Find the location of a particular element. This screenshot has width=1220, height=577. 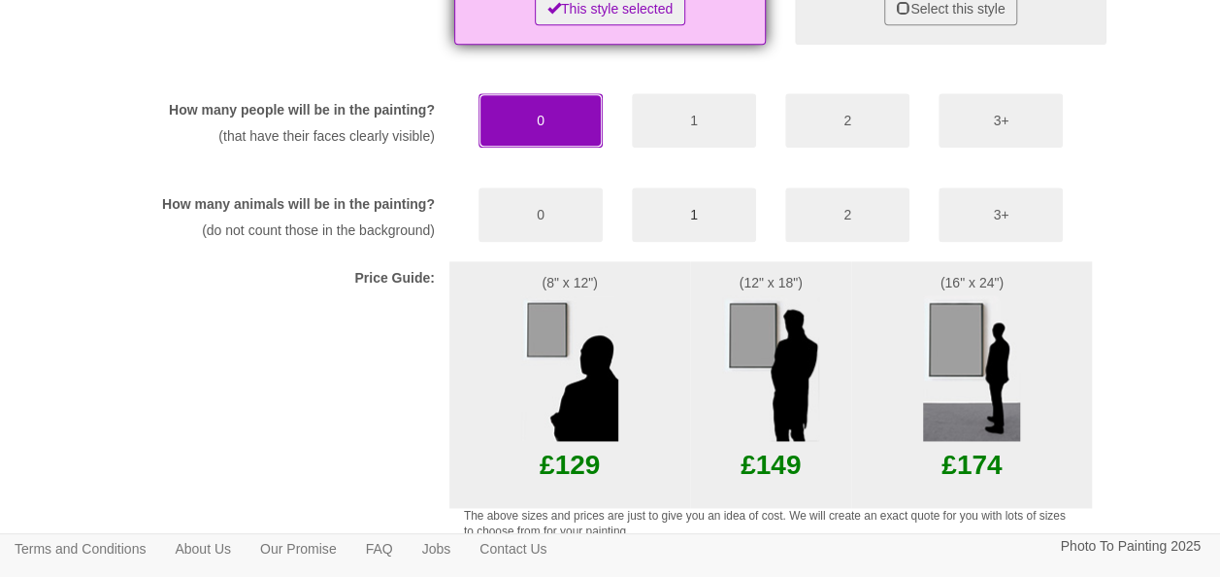

p: Photo To Painting 2025 is located at coordinates (1130, 546).